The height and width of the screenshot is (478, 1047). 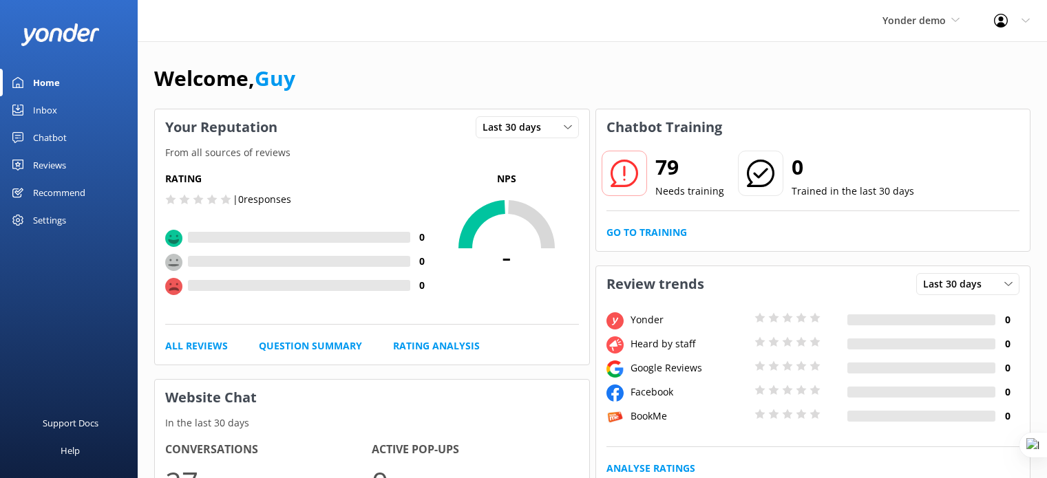 What do you see at coordinates (196, 346) in the screenshot?
I see `a: All Reviews` at bounding box center [196, 346].